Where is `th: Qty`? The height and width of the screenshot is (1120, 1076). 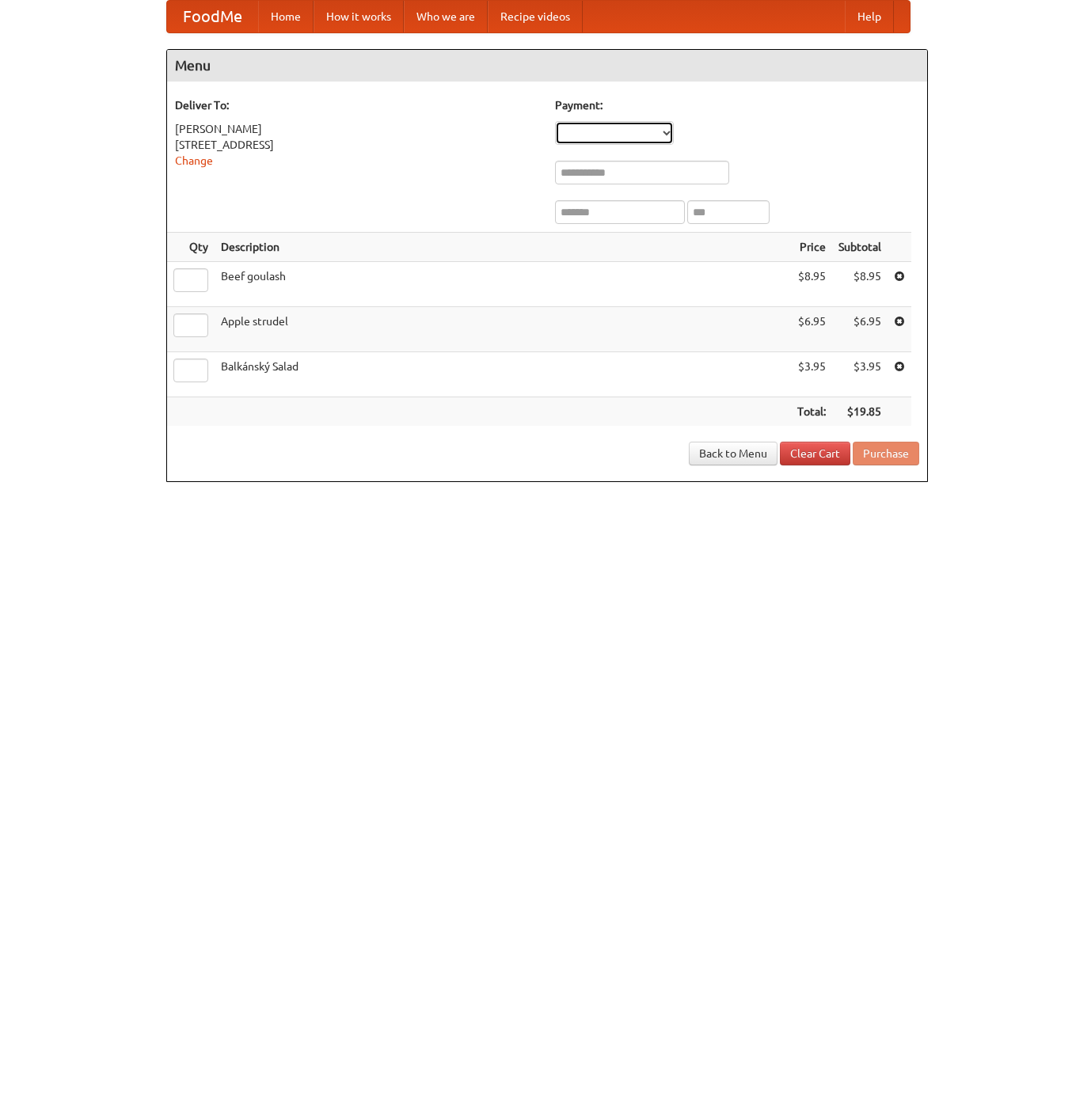
th: Qty is located at coordinates (191, 247).